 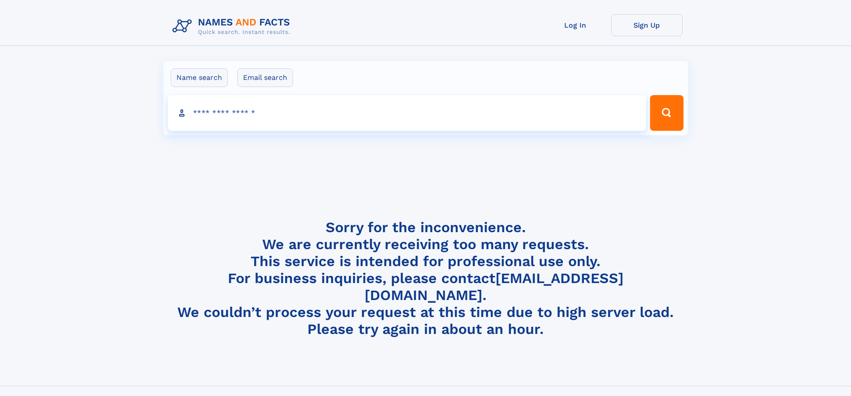 I want to click on h4: Sorry for the inconvenience. We are currently receiving too many requests. This service is intend..., so click(x=426, y=278).